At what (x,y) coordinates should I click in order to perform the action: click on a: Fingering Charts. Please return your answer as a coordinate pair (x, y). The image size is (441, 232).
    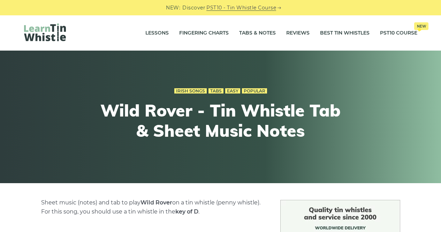
    Looking at the image, I should click on (204, 33).